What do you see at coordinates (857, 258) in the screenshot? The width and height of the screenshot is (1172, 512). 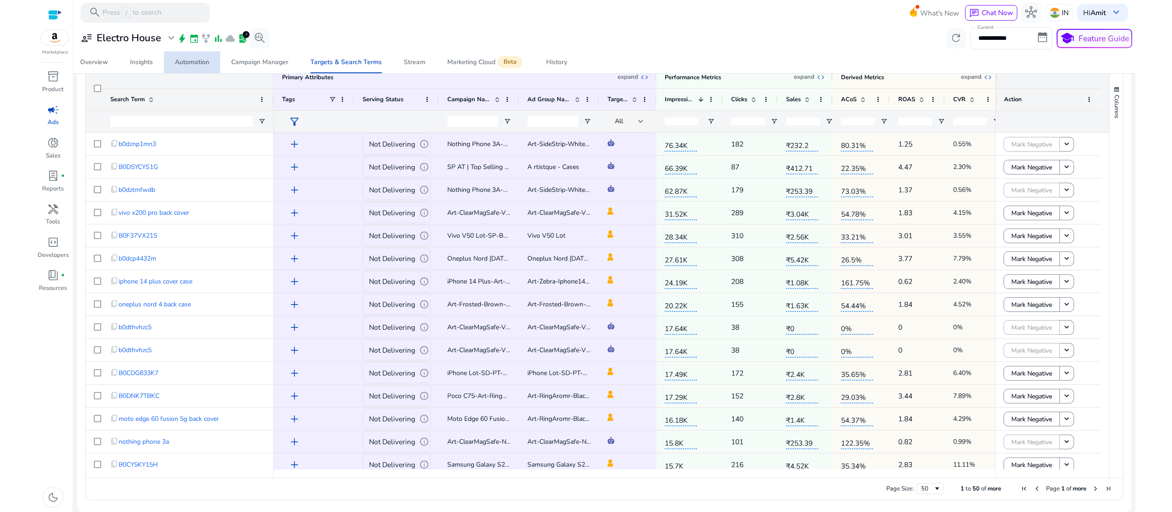 I see `span: 26.5%` at bounding box center [857, 258].